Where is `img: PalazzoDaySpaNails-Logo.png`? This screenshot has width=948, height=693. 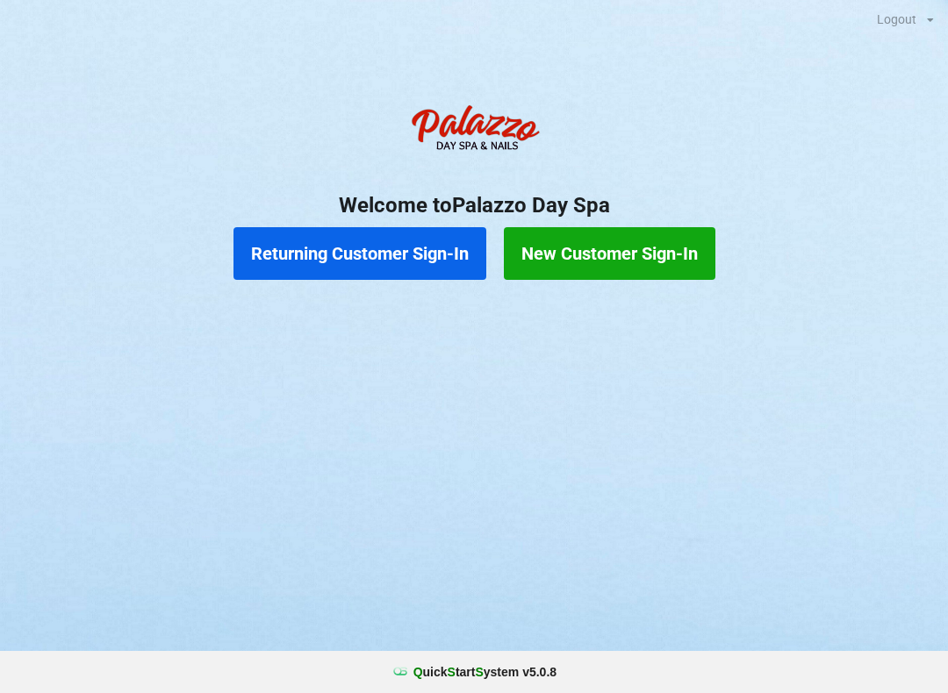 img: PalazzoDaySpaNails-Logo.png is located at coordinates (474, 131).